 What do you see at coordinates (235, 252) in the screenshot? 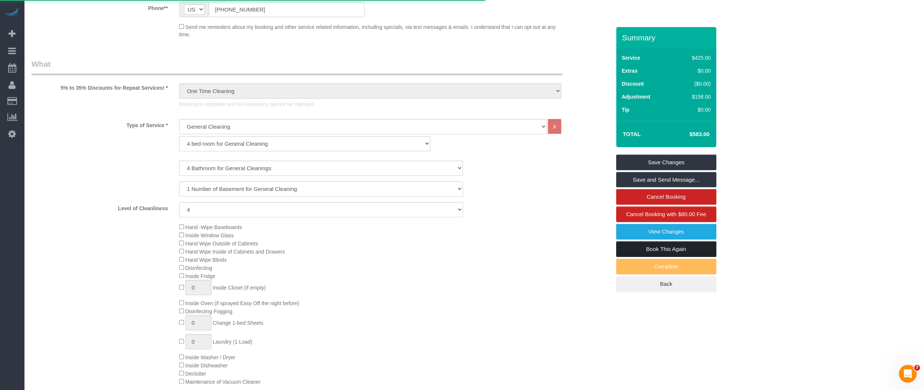
I see `span: Hand Wipe Inside of Cabinets and Drawers` at bounding box center [235, 252].